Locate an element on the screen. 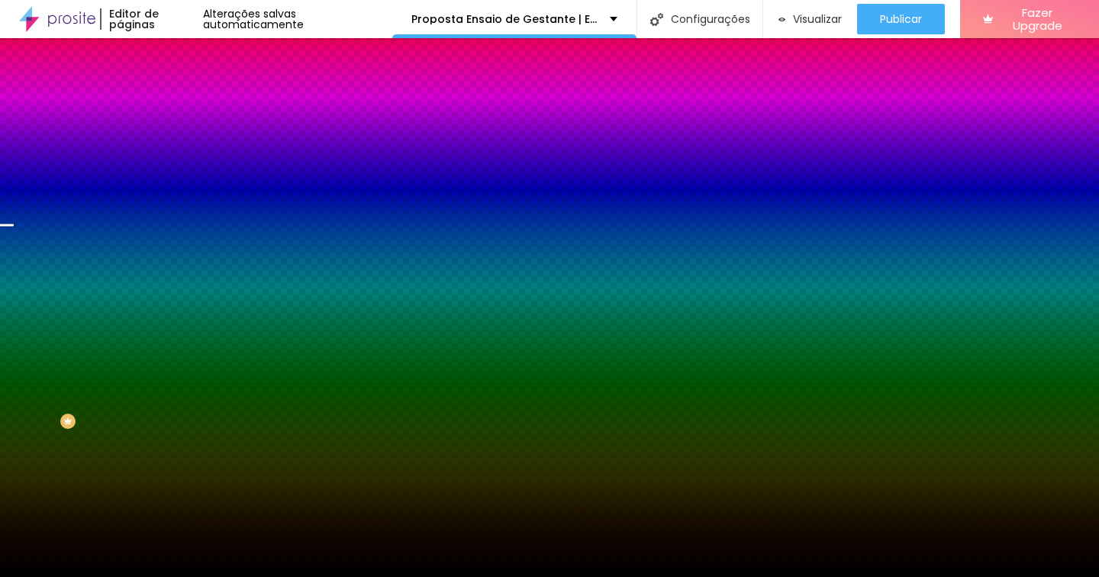 This screenshot has width=1099, height=577. span: Visualizar is located at coordinates (818, 19).